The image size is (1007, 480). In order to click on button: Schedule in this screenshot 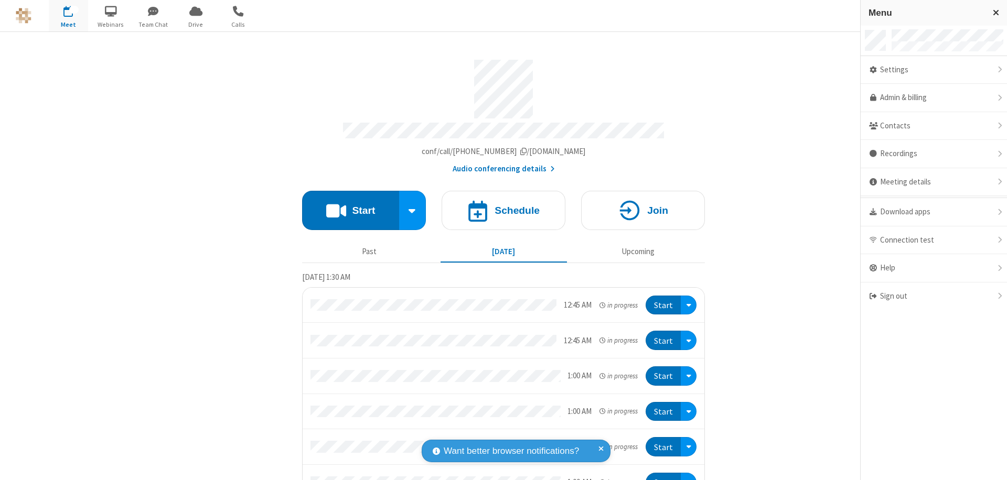, I will do `click(503, 210)`.